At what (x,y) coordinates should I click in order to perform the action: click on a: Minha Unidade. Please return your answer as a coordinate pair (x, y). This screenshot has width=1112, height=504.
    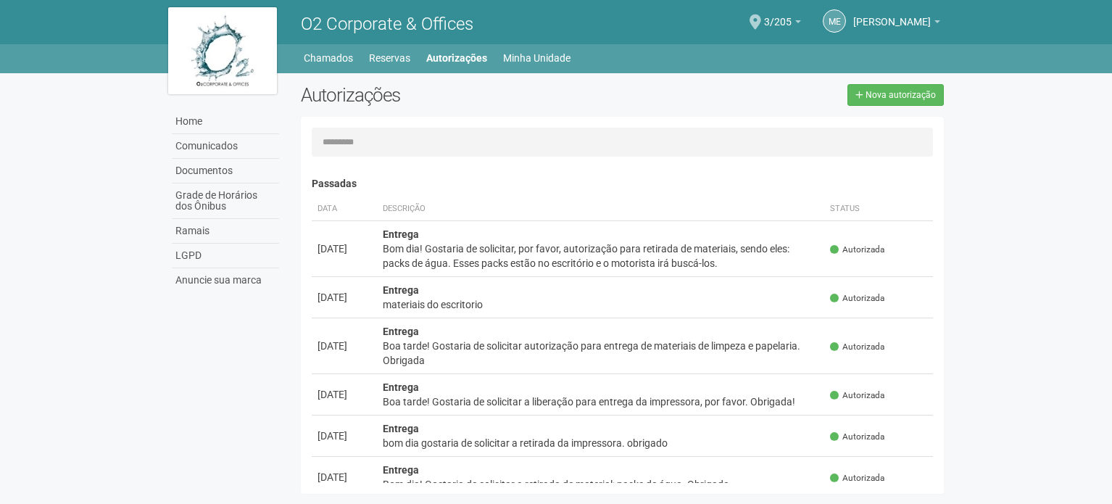
    Looking at the image, I should click on (536, 58).